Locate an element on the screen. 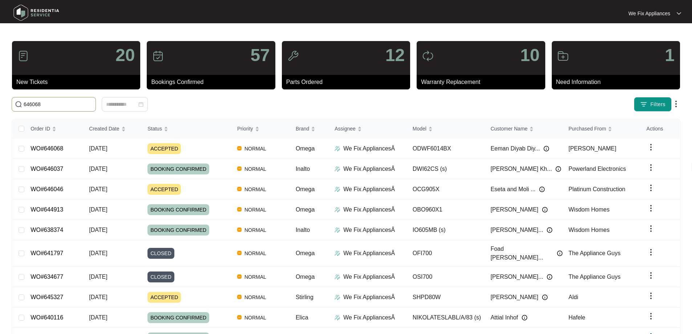  span: Platinum Construction is located at coordinates (597, 189).